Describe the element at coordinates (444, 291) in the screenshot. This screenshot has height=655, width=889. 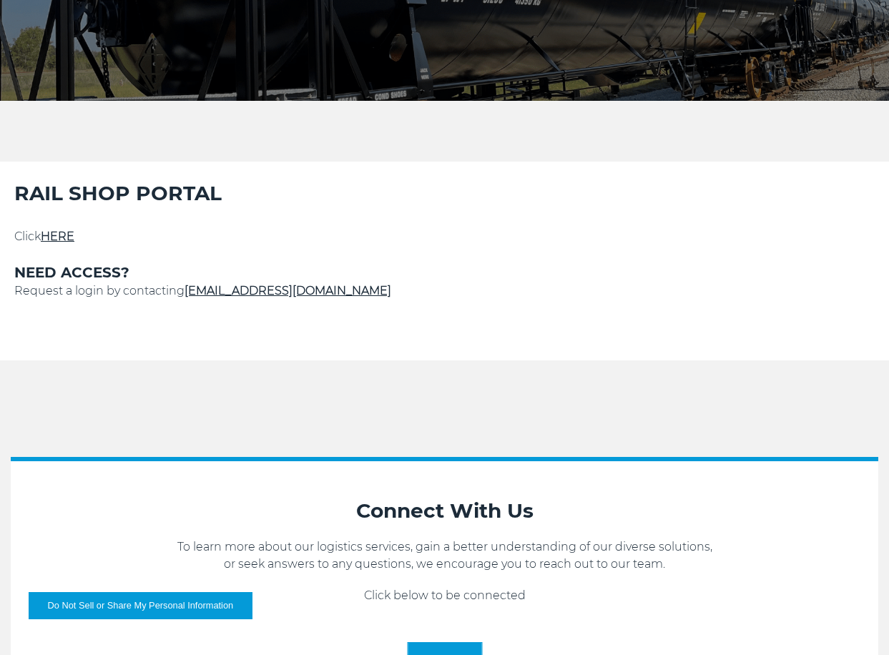
I see `p: Request a login by contacting` at that location.